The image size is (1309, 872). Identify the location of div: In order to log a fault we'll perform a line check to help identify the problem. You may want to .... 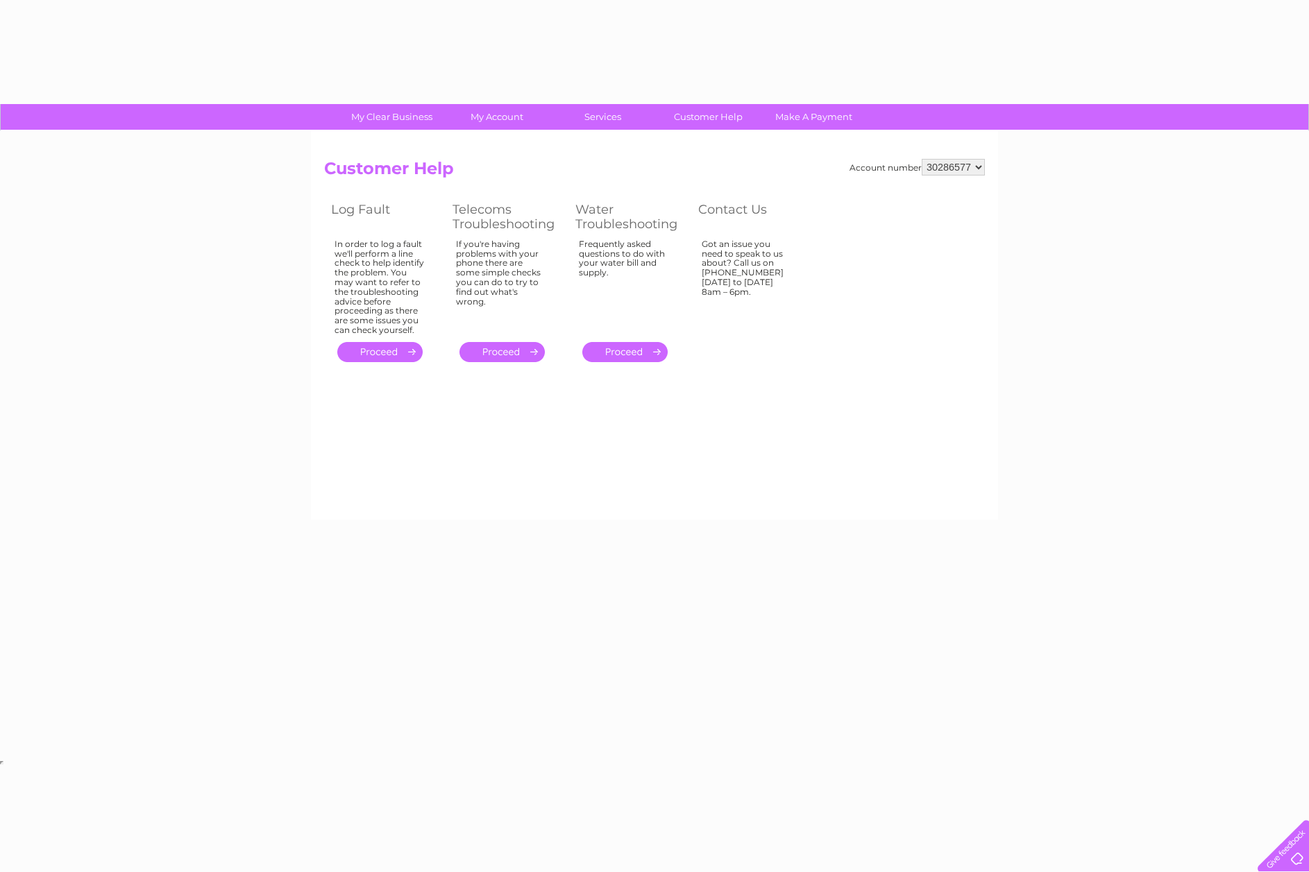
(380, 287).